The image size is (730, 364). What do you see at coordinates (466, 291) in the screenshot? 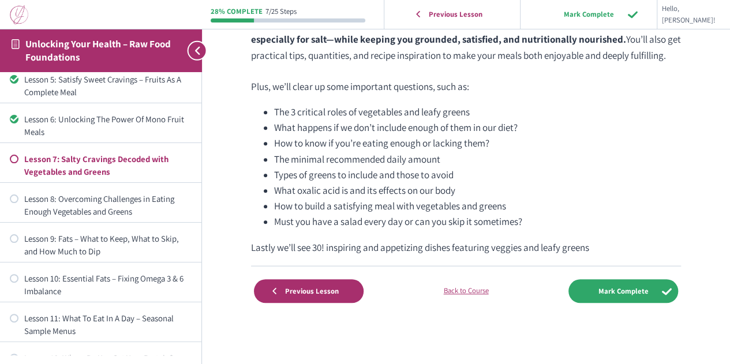
I see `a: Back to Course` at bounding box center [466, 291].